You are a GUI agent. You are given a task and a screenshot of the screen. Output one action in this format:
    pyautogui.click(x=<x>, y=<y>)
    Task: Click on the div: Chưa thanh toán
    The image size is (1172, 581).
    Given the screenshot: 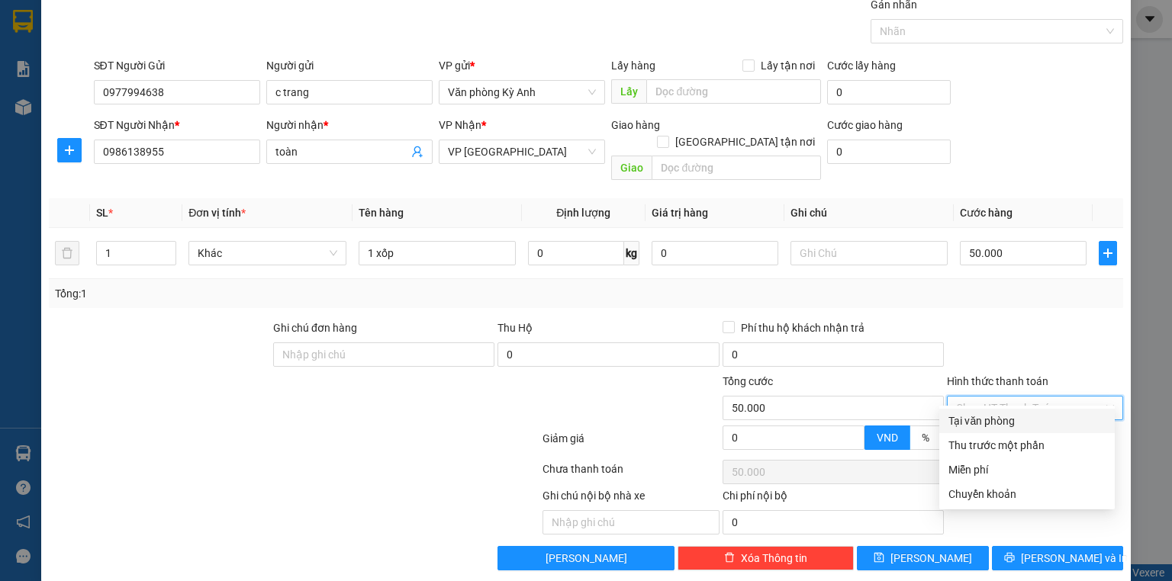 What is the action you would take?
    pyautogui.click(x=630, y=474)
    